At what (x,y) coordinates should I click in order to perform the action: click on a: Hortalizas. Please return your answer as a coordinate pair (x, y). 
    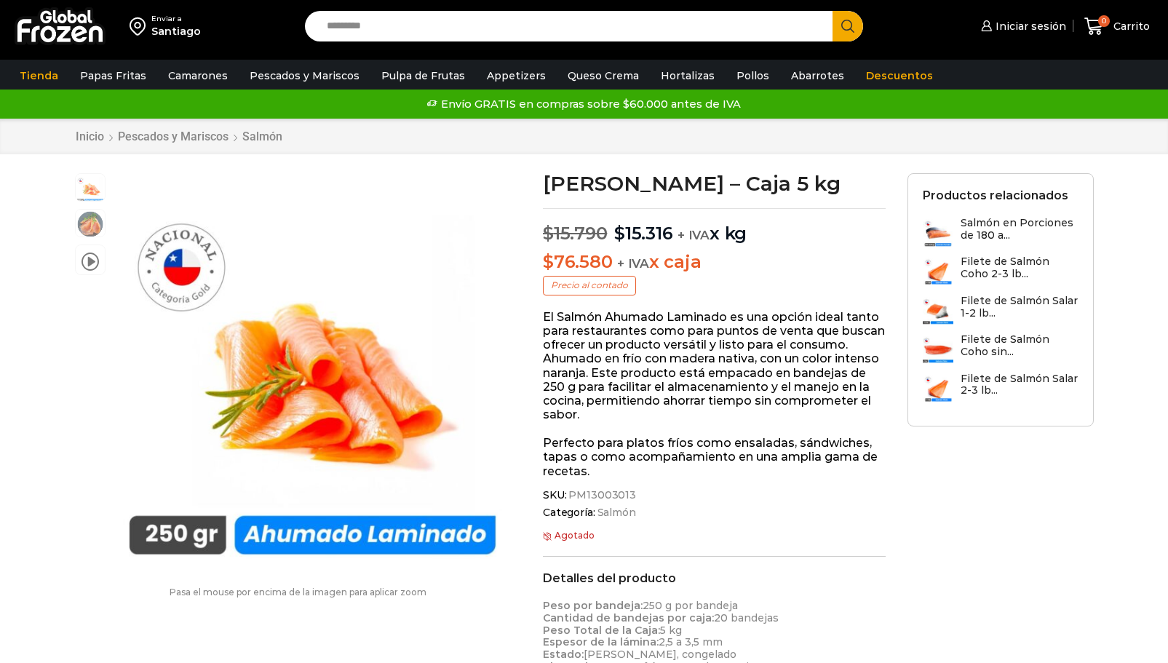
    Looking at the image, I should click on (688, 76).